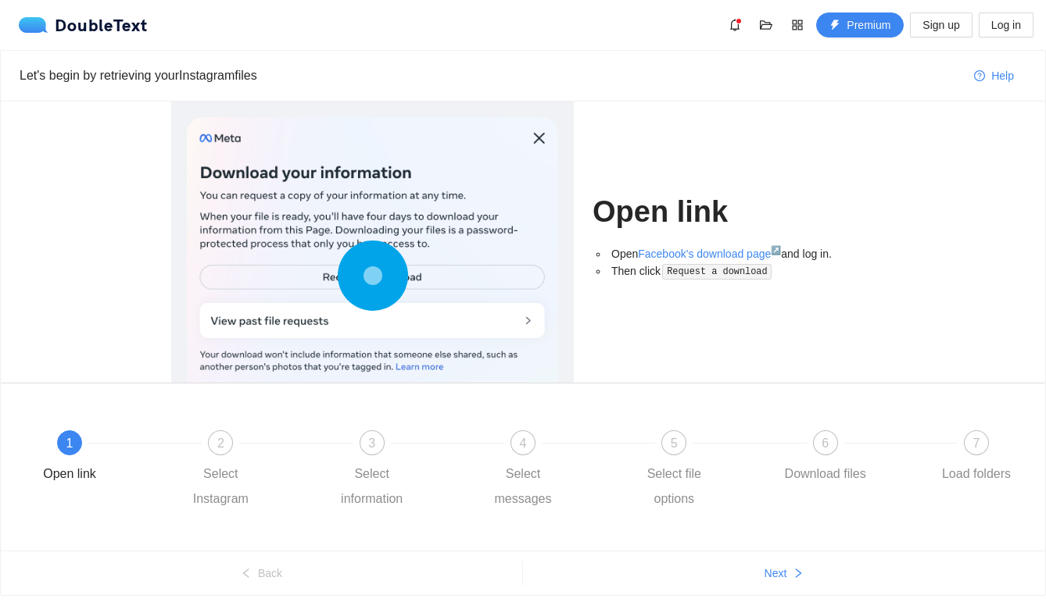 Image resolution: width=1046 pixels, height=613 pixels. What do you see at coordinates (553, 471) in the screenshot?
I see `div: 4Select messages` at bounding box center [553, 471].